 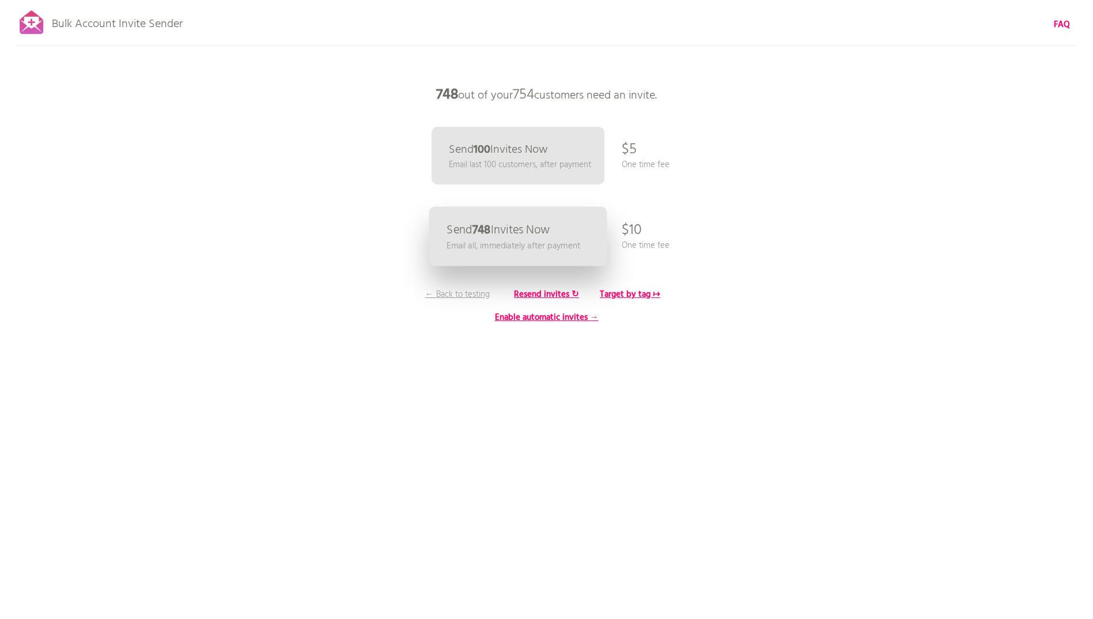 I want to click on p: out of your customers need an invite., so click(x=547, y=95).